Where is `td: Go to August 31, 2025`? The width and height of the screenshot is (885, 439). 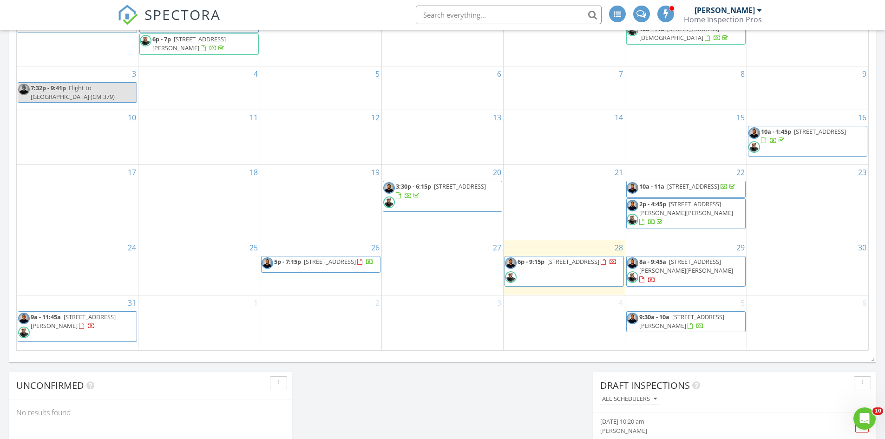 td: Go to August 31, 2025 is located at coordinates (78, 323).